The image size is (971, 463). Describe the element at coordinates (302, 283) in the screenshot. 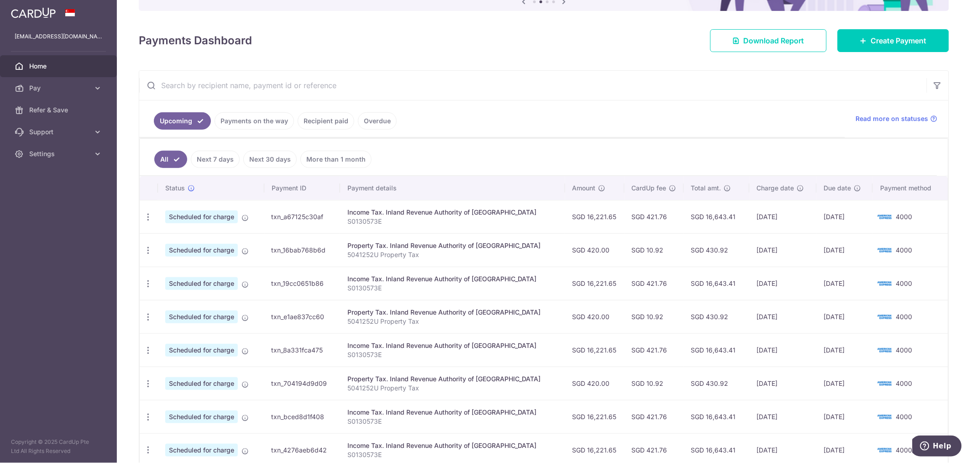

I see `td: txn_19cc0651b86` at that location.